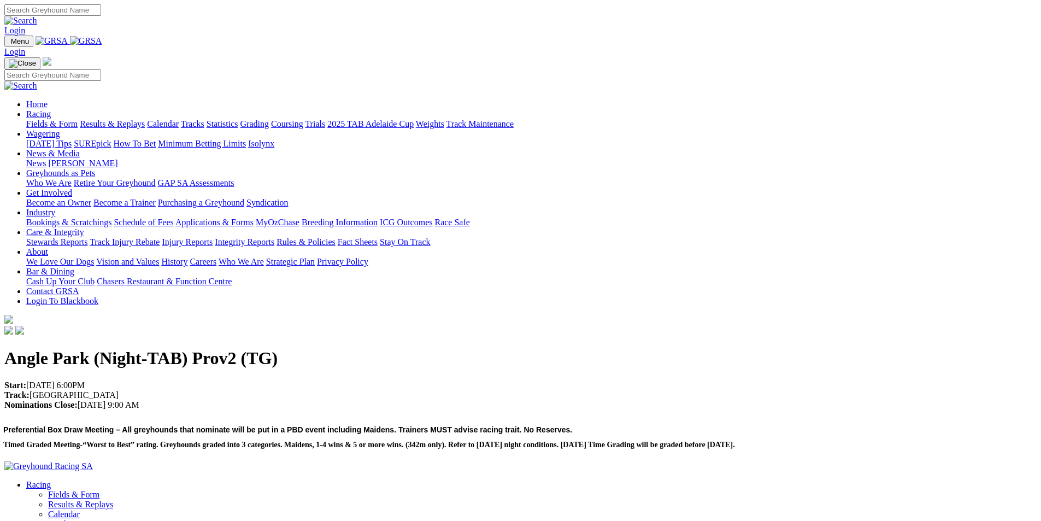 Image resolution: width=1041 pixels, height=521 pixels. I want to click on a: News, so click(36, 163).